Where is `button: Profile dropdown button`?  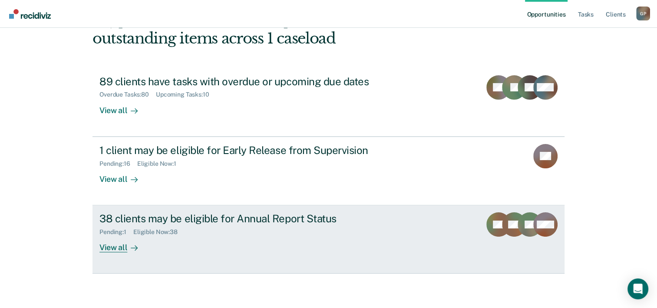
button: Profile dropdown button is located at coordinates (643, 13).